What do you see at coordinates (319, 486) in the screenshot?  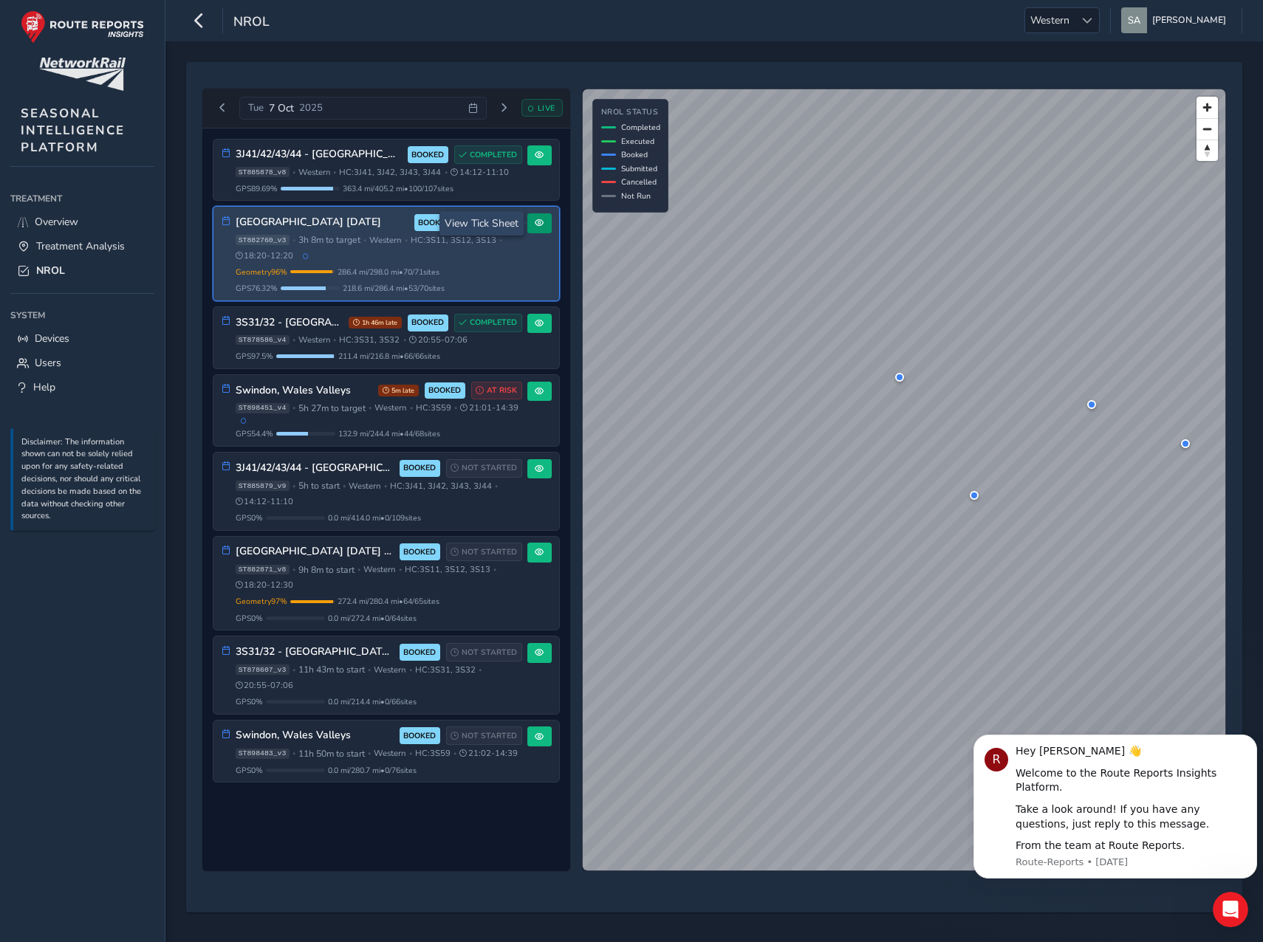 I see `span: 5h to start` at bounding box center [319, 486].